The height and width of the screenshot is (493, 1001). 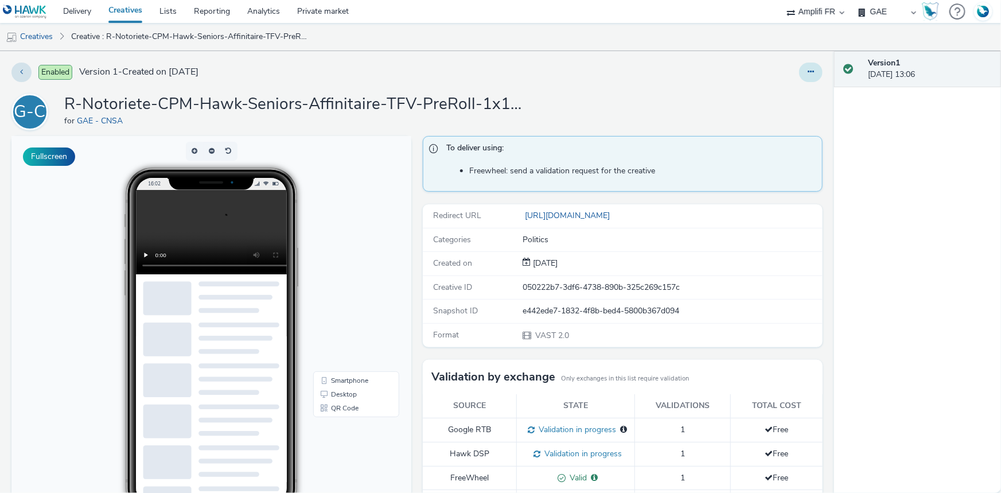 What do you see at coordinates (984, 11) in the screenshot?
I see `img: Account FR` at bounding box center [984, 11].